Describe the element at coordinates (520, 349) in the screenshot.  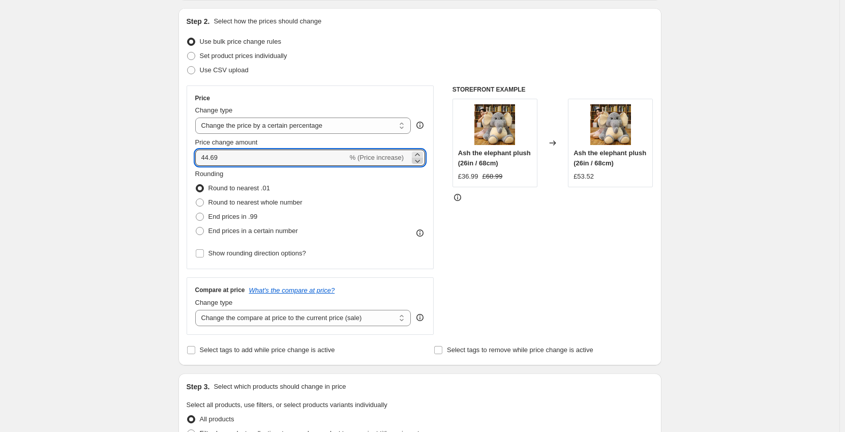
I see `span: Select tags to remove while price change is active` at that location.